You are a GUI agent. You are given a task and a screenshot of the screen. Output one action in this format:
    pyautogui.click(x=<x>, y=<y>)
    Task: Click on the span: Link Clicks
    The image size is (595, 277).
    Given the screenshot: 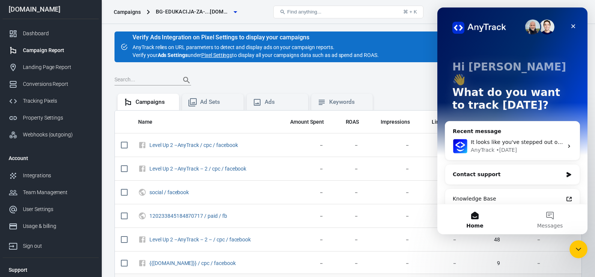 What is the action you would take?
    pyautogui.click(x=444, y=122)
    